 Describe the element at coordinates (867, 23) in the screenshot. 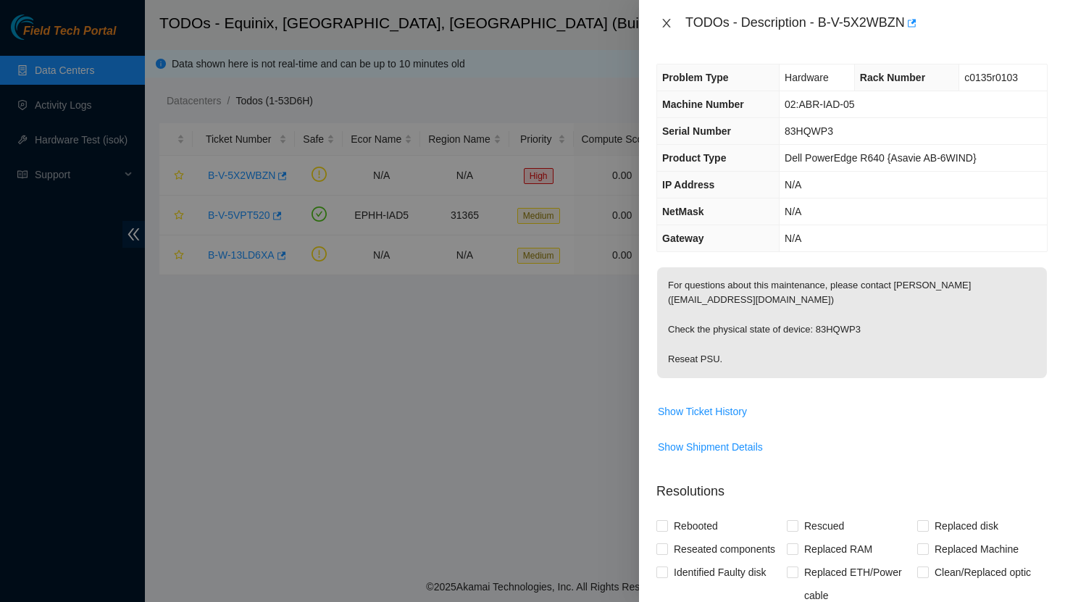

I see `div: TODOs - Description - B-V-5X2WBZN` at that location.